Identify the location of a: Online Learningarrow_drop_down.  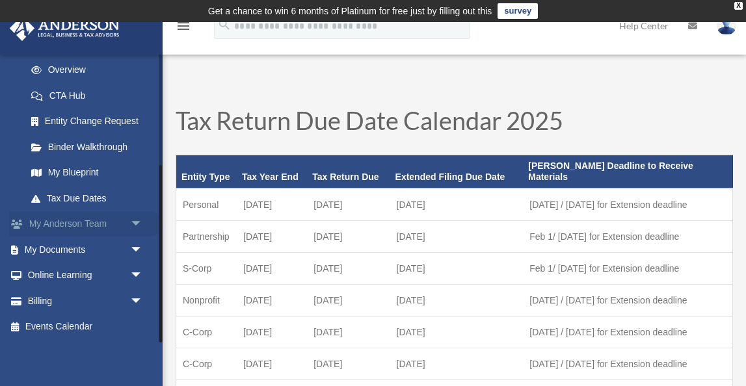
(86, 276).